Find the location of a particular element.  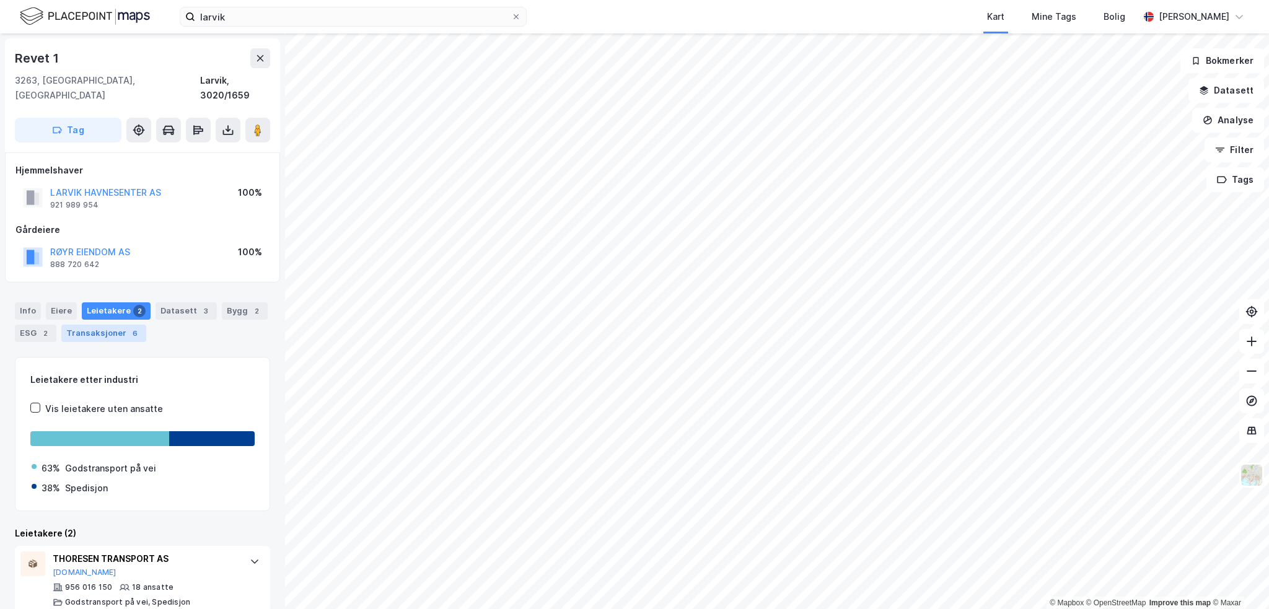

div: Leietakere is located at coordinates (116, 311).